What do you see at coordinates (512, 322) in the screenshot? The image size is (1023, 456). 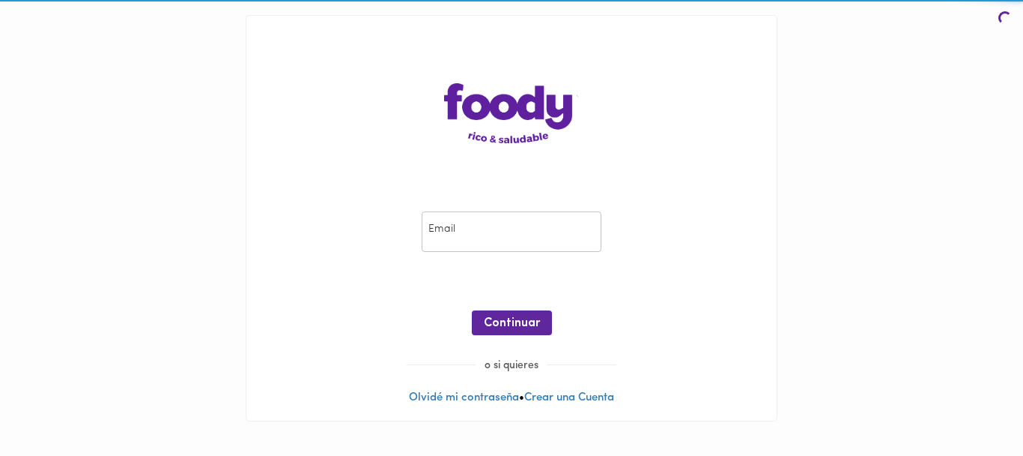 I see `button: Continuar` at bounding box center [512, 322].